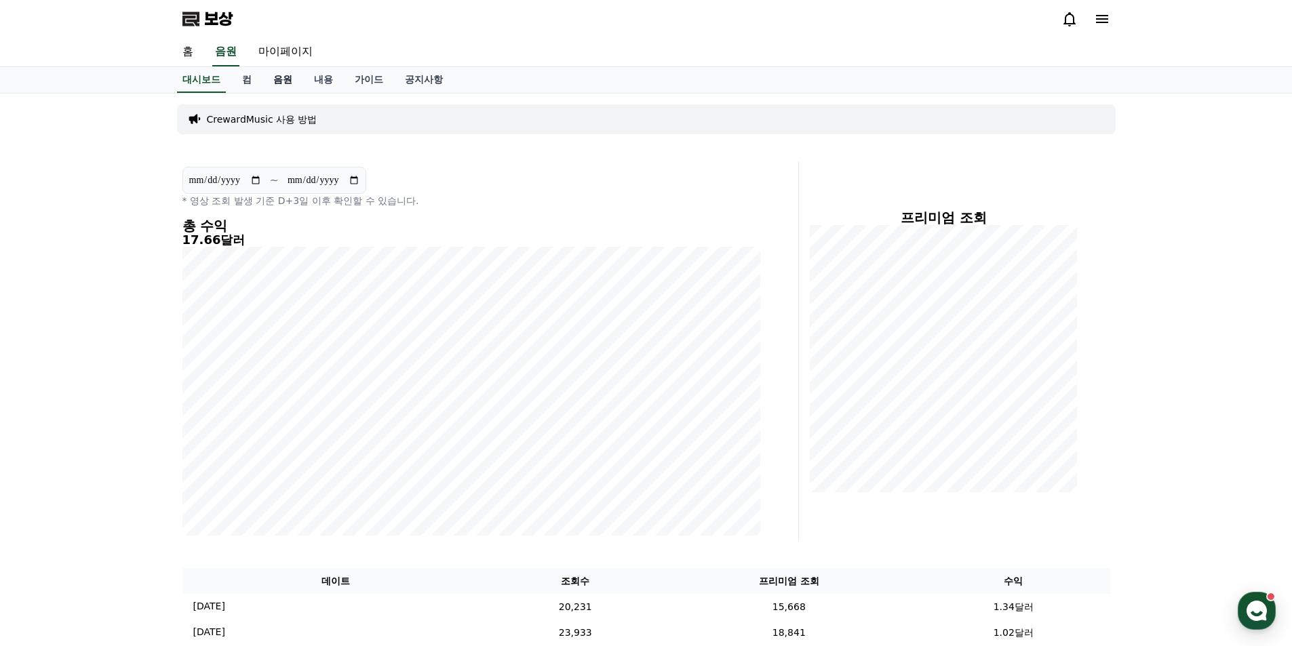  Describe the element at coordinates (218, 447) in the screenshot. I see `a: 설정` at that location.